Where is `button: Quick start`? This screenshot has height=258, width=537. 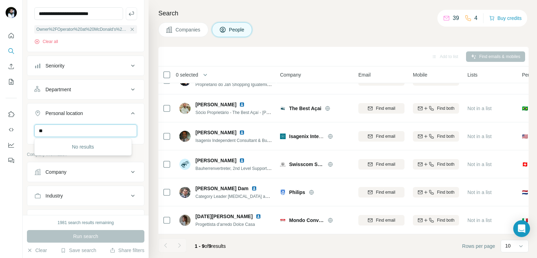 button: Quick start is located at coordinates (11, 36).